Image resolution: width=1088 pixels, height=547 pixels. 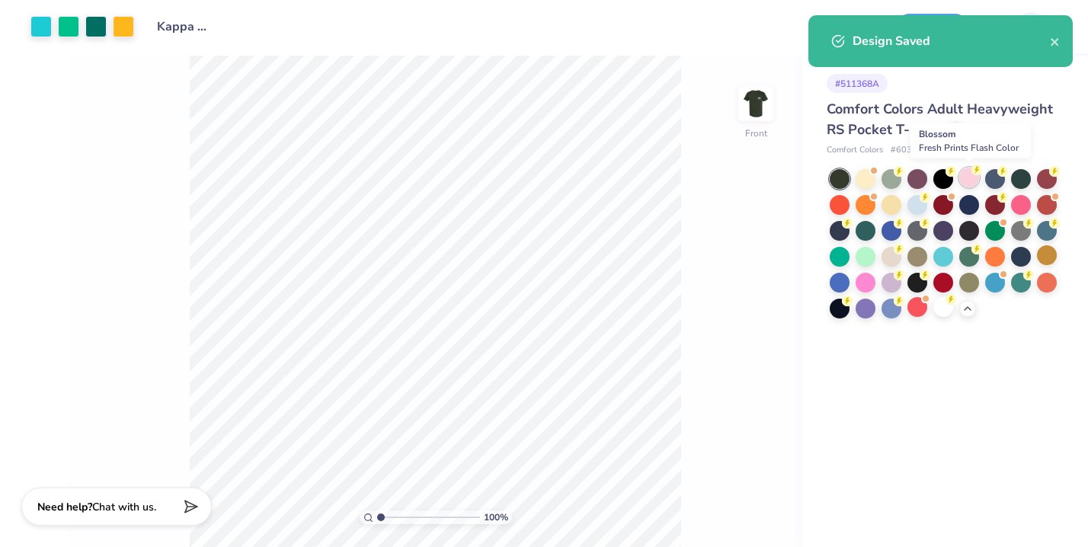 I want to click on span: Comfort Colors, so click(x=855, y=150).